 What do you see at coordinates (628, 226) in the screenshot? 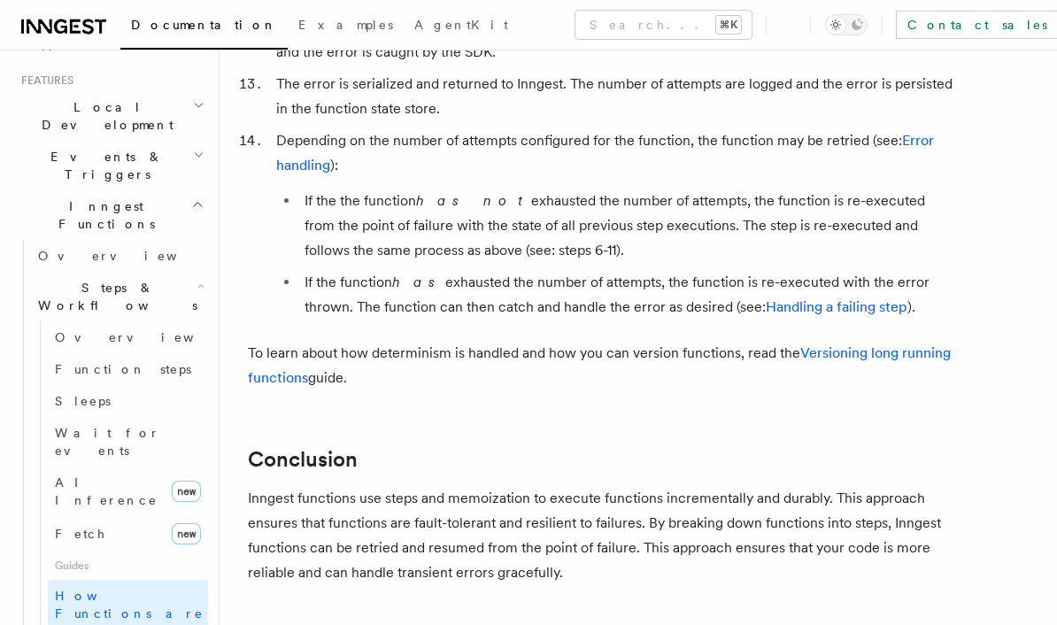
I see `li: If the the function exhausted the number of attempts, the function is re-executed from the point ...` at bounding box center [628, 226].